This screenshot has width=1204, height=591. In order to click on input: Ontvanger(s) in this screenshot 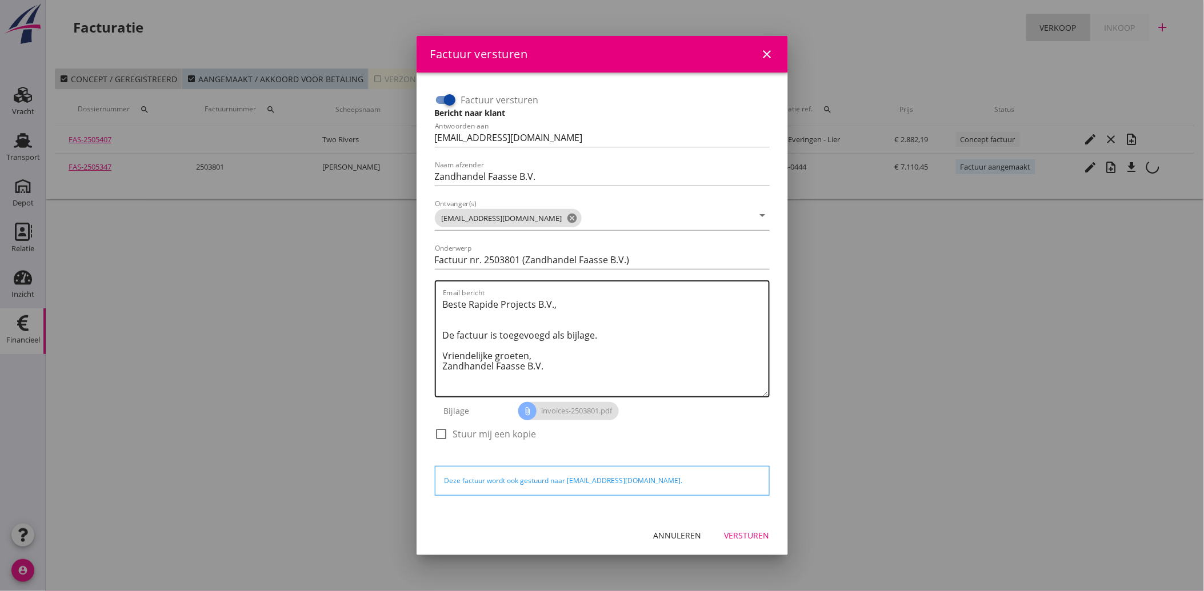, I will do `click(669, 218)`.